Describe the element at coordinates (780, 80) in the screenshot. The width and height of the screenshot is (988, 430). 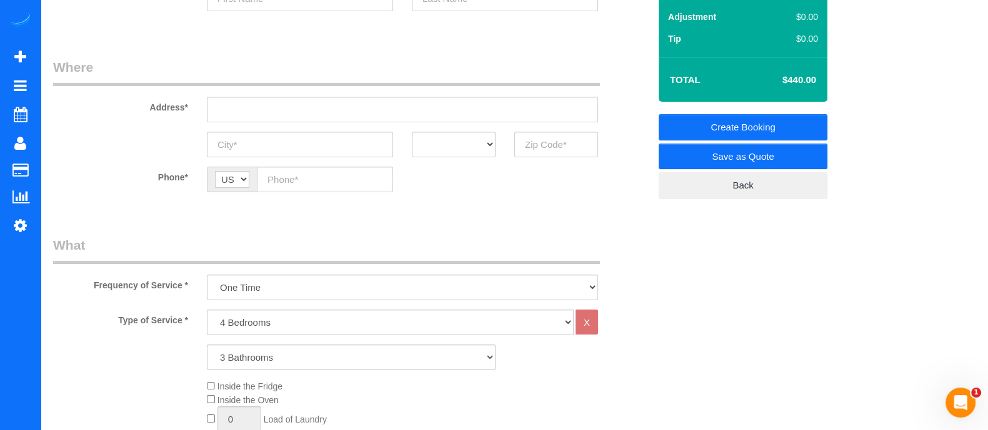
I see `h4: $440.00` at that location.